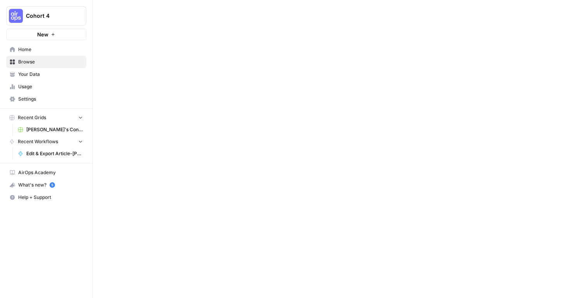 This screenshot has width=569, height=298. What do you see at coordinates (46, 16) in the screenshot?
I see `button: Workspace: Cohort 4` at bounding box center [46, 16].